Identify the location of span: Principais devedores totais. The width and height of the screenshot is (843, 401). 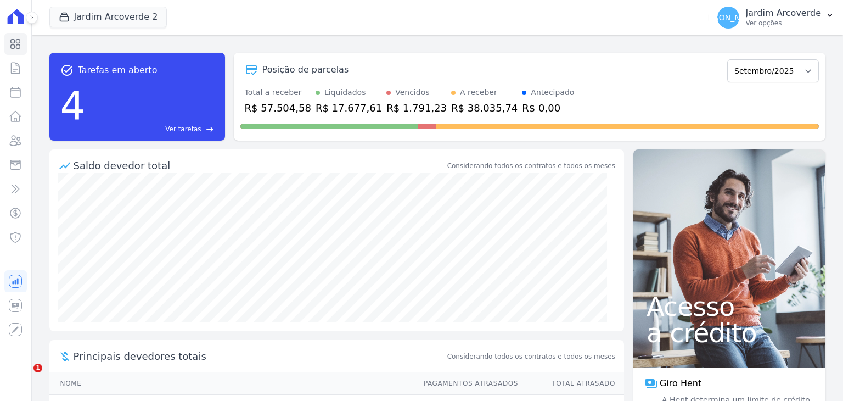
(259, 356).